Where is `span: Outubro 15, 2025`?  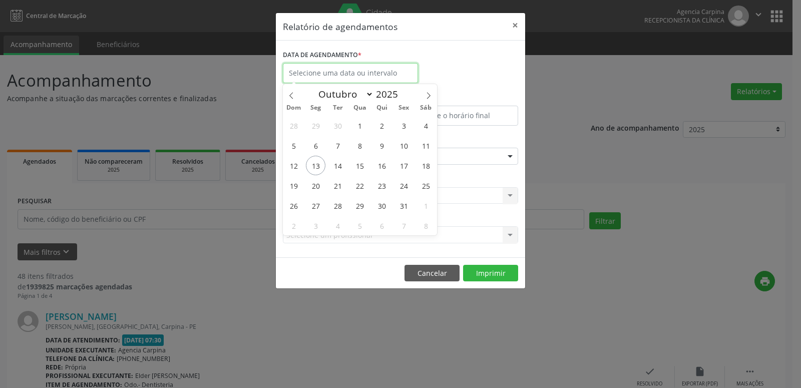 span: Outubro 15, 2025 is located at coordinates (360, 165).